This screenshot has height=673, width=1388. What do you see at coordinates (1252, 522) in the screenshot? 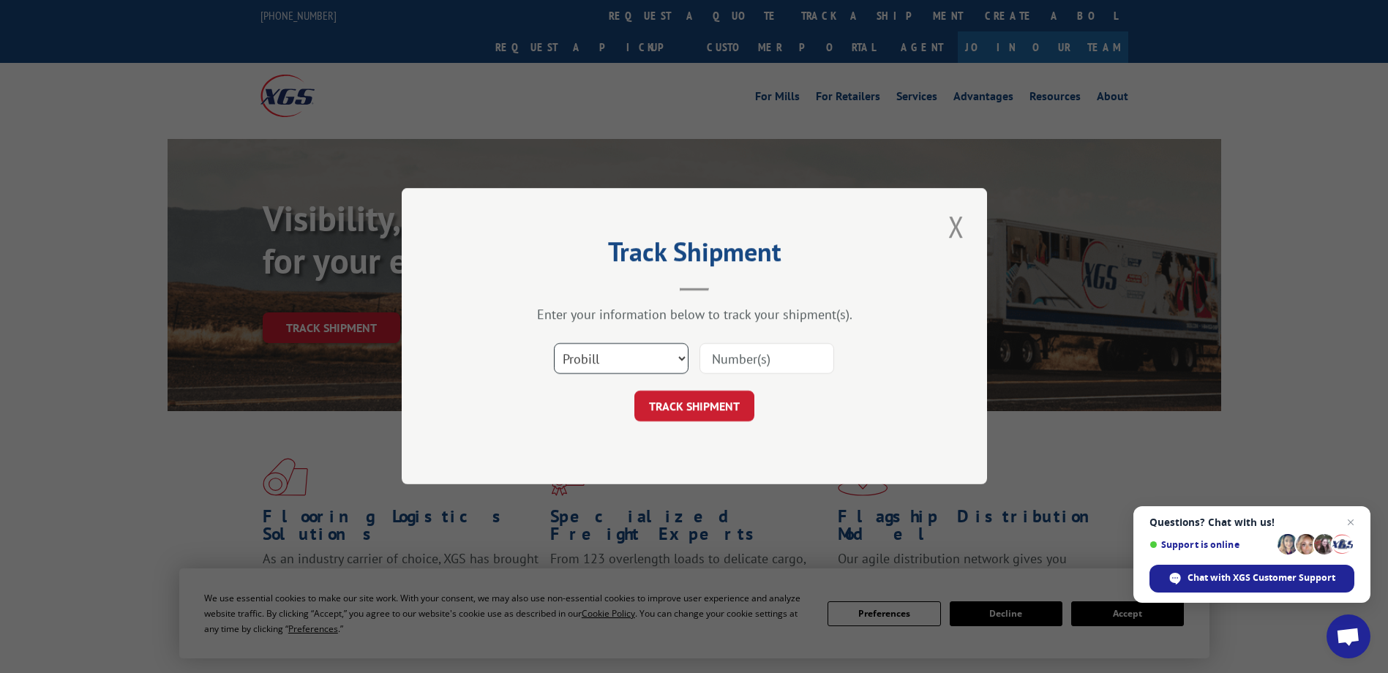
I see `span: Questions? Chat with us!` at bounding box center [1252, 522].